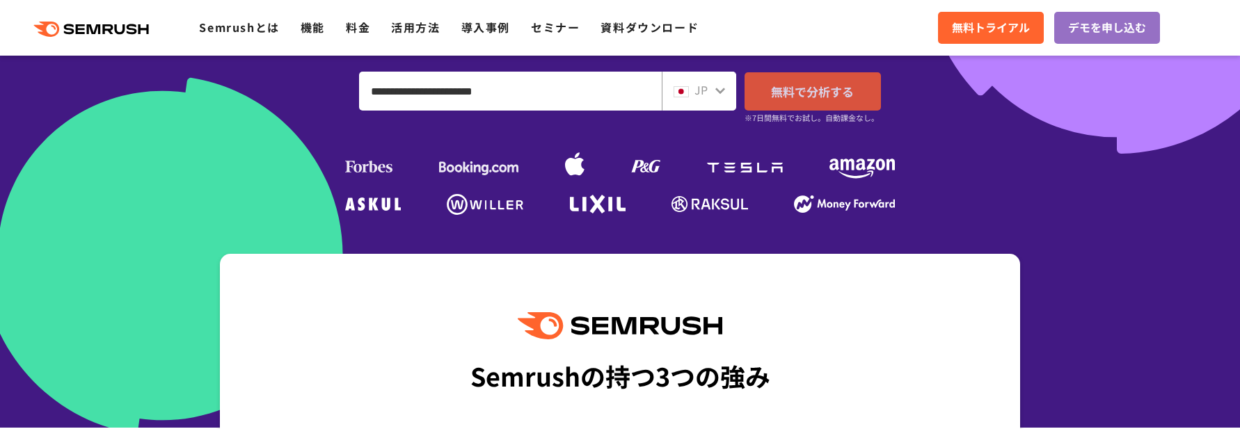  Describe the element at coordinates (812, 91) in the screenshot. I see `span: 無料で分析する` at that location.